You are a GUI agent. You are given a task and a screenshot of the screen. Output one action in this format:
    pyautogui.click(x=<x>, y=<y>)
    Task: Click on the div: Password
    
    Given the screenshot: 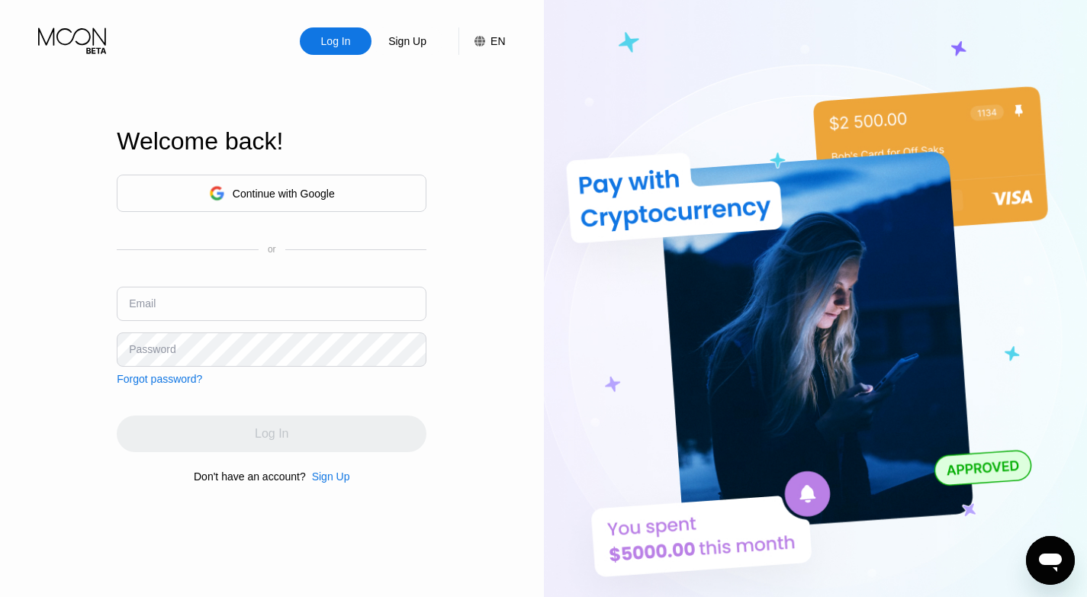 What is the action you would take?
    pyautogui.click(x=152, y=349)
    